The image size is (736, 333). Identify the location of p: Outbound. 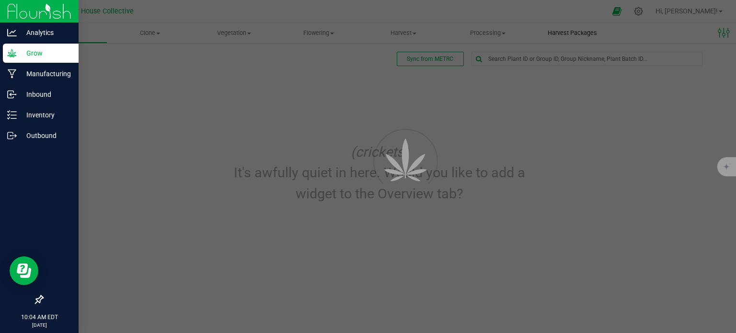
(46, 136).